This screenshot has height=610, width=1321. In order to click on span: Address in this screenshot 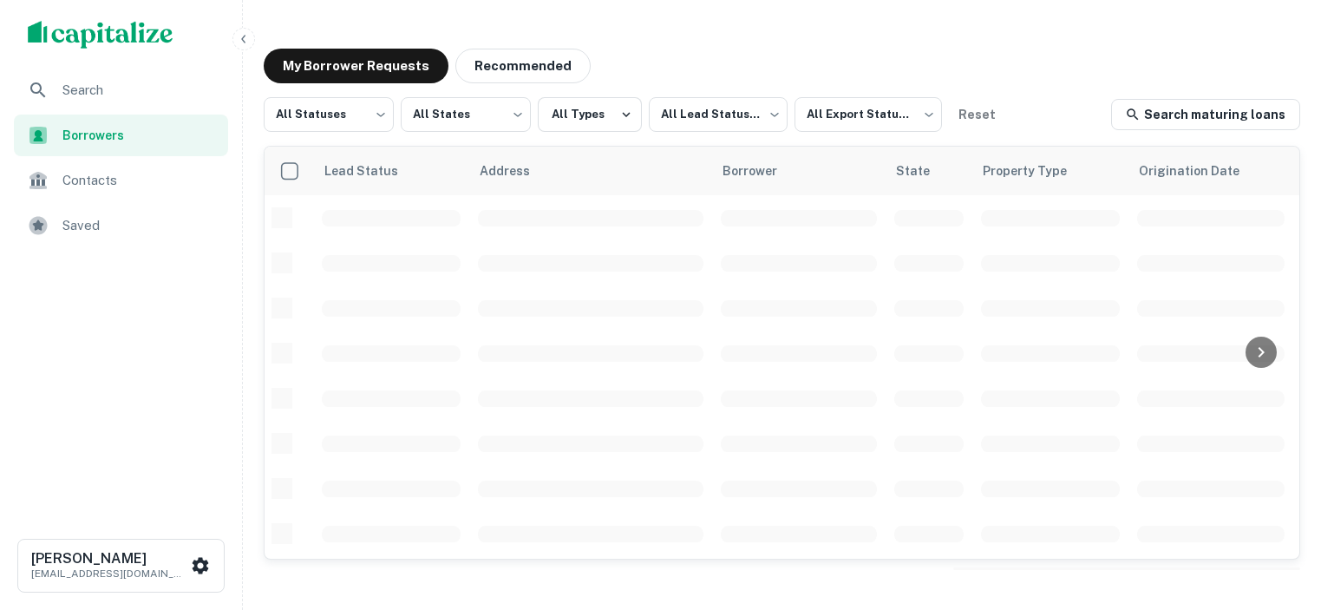, I will do `click(516, 171)`.